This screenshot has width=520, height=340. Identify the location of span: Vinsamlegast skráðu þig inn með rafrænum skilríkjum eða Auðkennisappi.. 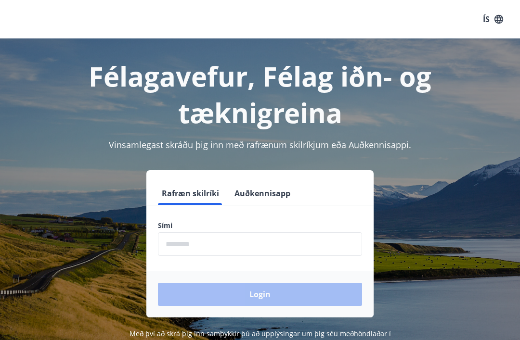
(260, 145).